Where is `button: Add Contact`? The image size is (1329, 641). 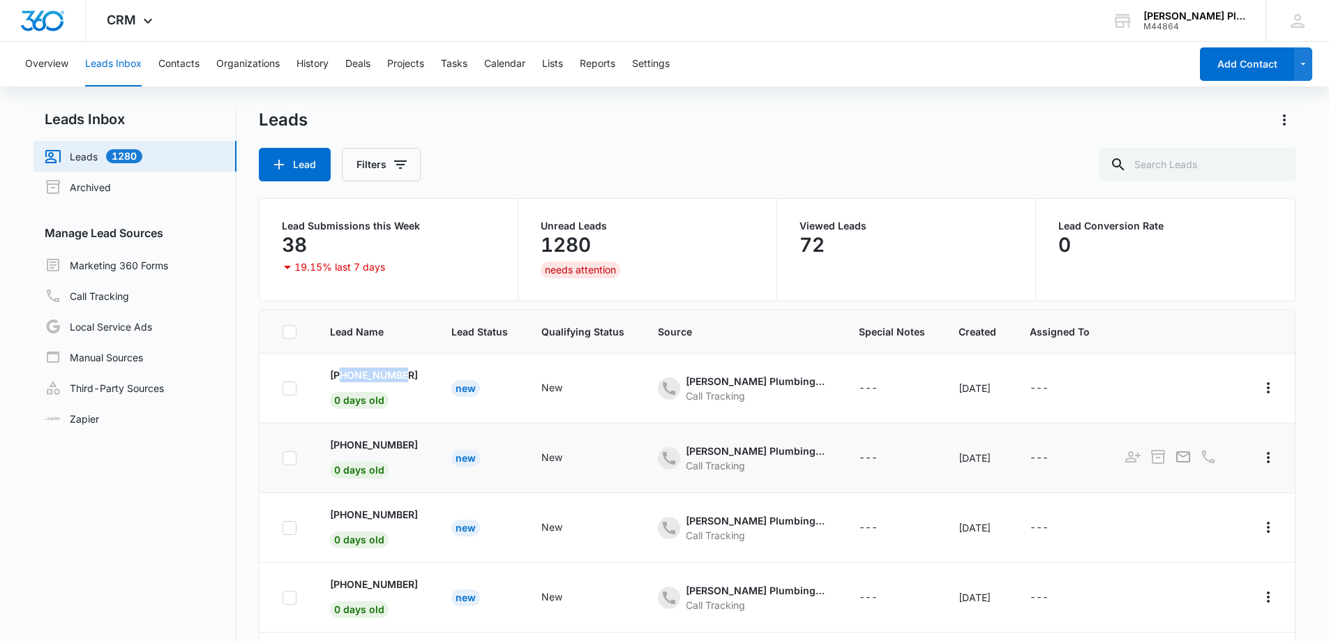
button: Add Contact is located at coordinates (1247, 64).